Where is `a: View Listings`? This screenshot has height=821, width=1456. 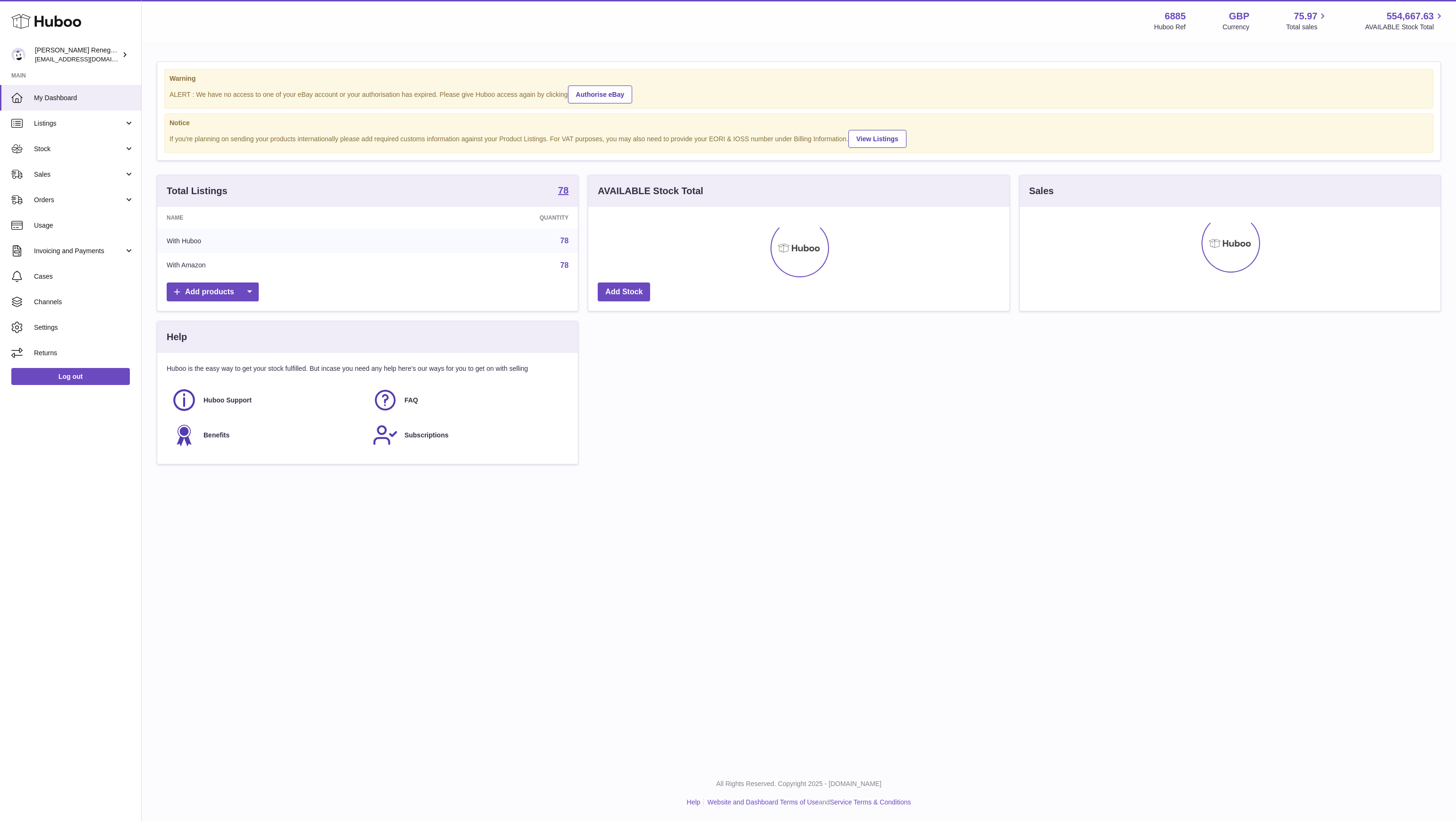 a: View Listings is located at coordinates (877, 139).